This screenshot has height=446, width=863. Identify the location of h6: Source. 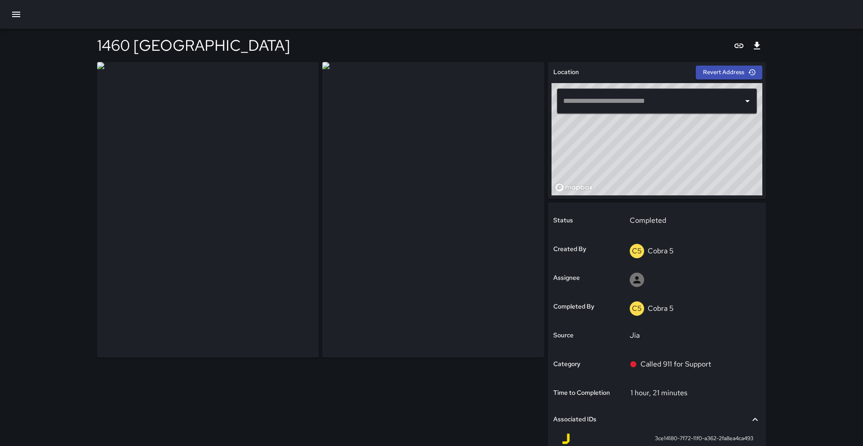
(563, 336).